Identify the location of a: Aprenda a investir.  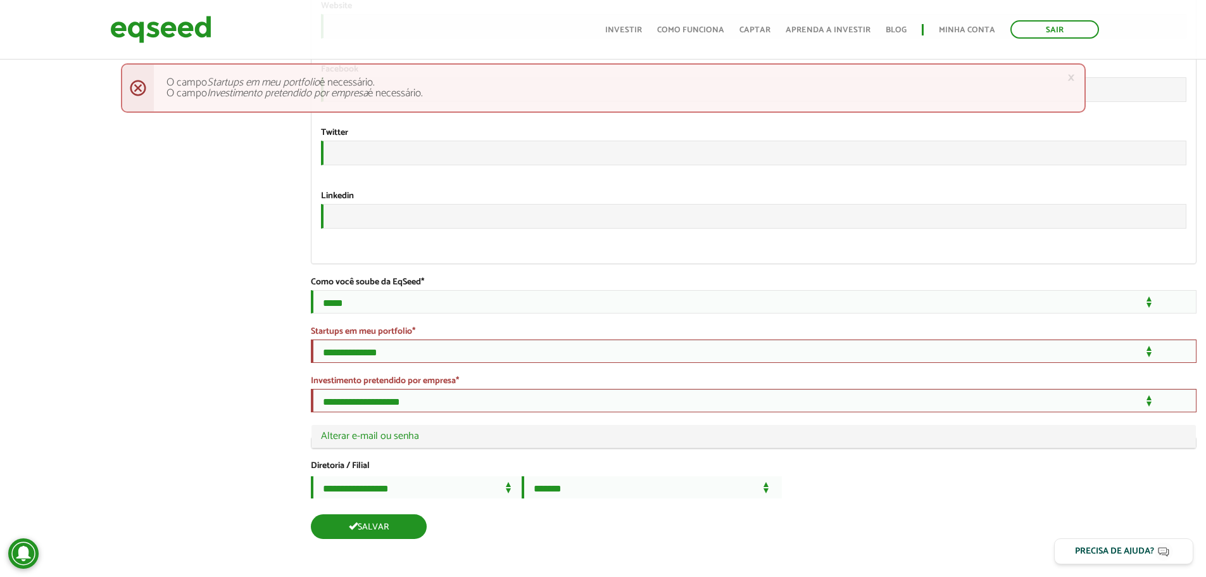
(828, 30).